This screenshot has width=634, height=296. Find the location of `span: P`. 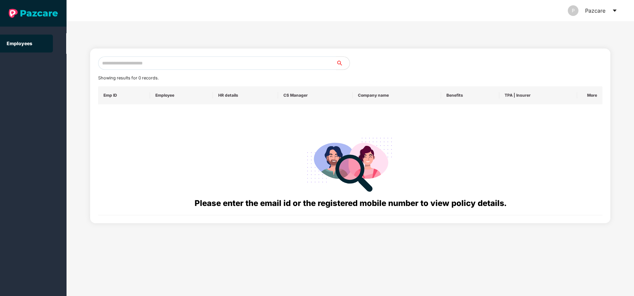

span: P is located at coordinates (573, 11).